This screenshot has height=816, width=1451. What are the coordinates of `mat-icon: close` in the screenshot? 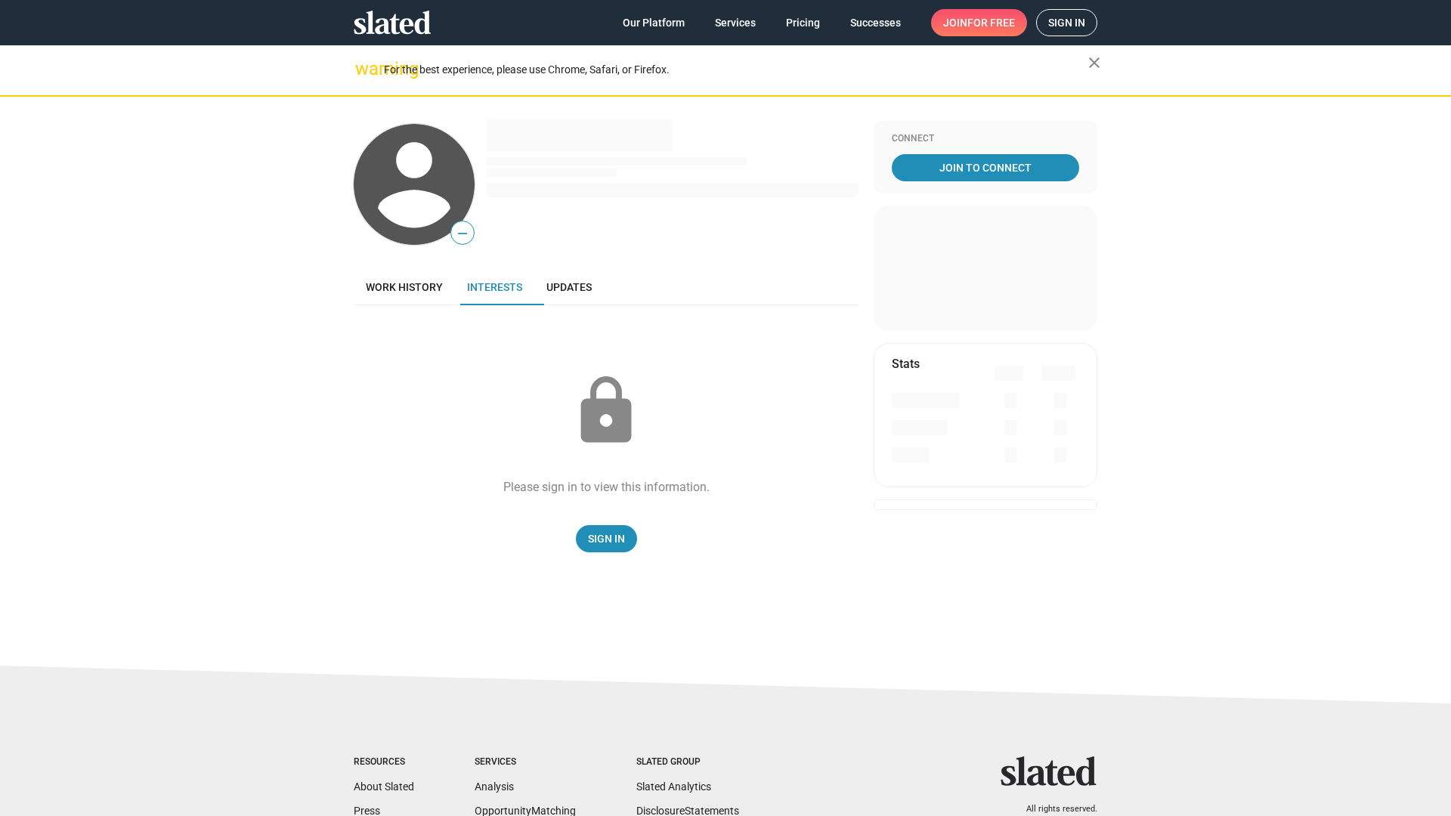 It's located at (1095, 63).